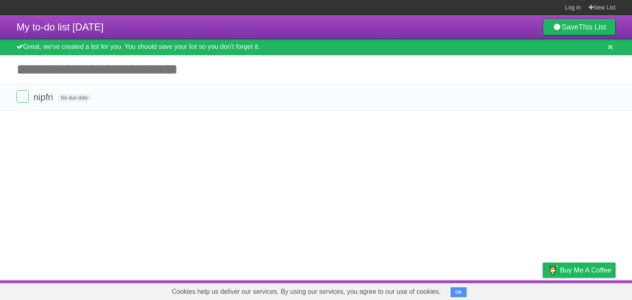  What do you see at coordinates (585, 270) in the screenshot?
I see `span: Buy me a coffee` at bounding box center [585, 270].